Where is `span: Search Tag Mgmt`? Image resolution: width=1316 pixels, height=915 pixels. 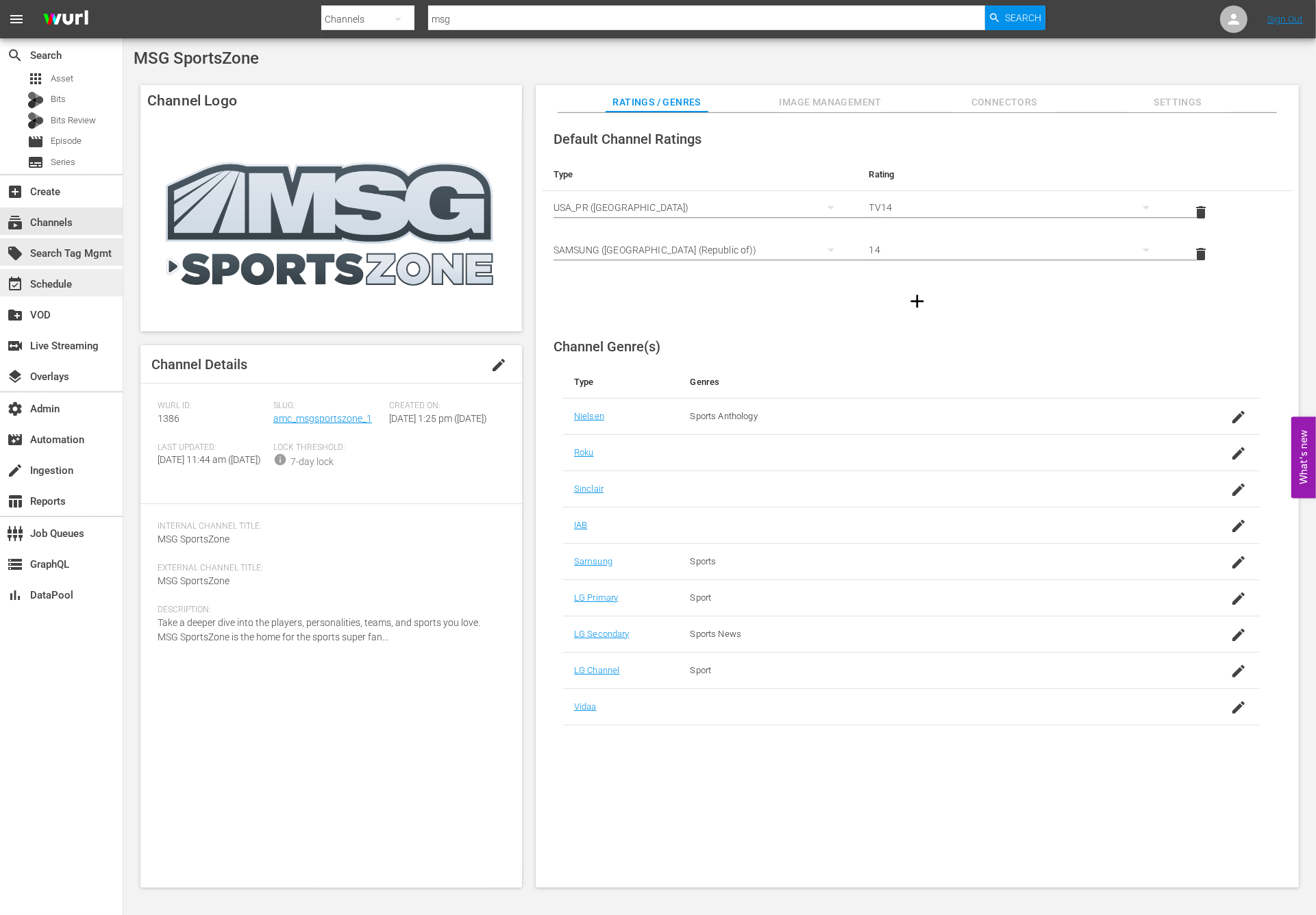
span: Search Tag Mgmt is located at coordinates (15, 254).